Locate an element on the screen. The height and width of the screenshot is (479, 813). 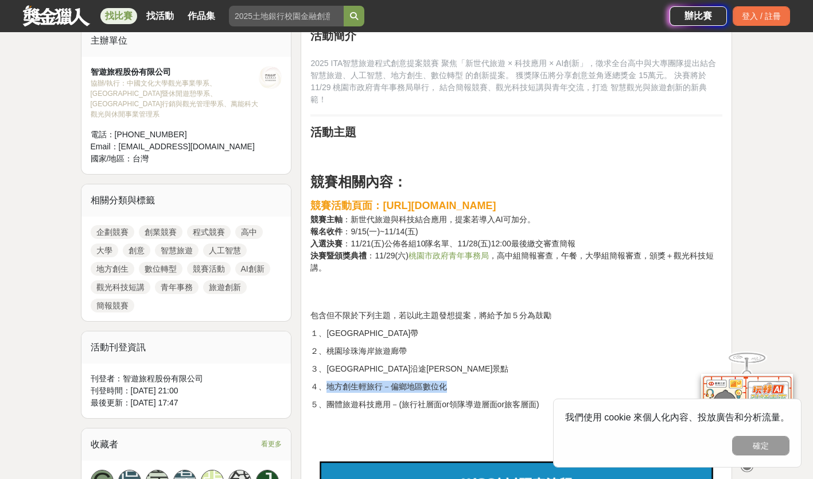
input: 2025土地銀行校園金融創意挑戰賽：從你出發 開啟智慧金融新頁 is located at coordinates (286, 16).